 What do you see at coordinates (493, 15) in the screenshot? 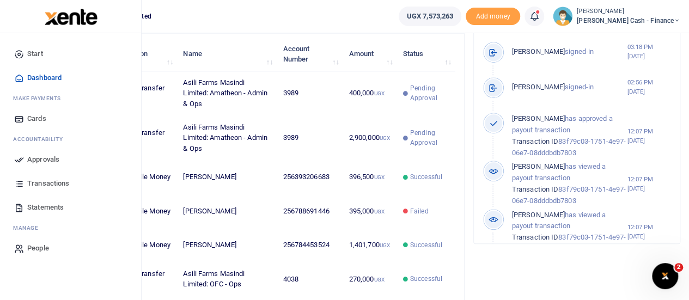
I see `a: Add money` at bounding box center [493, 15].